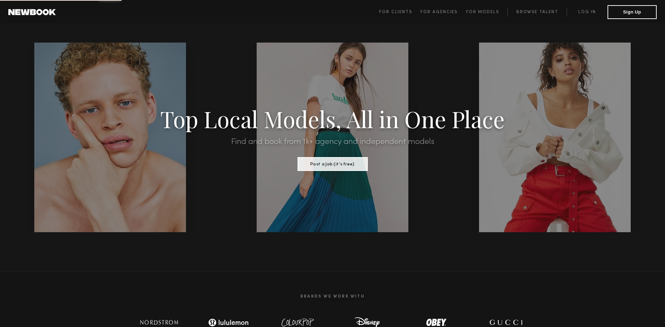  What do you see at coordinates (587, 12) in the screenshot?
I see `a: Log in` at bounding box center [587, 12].